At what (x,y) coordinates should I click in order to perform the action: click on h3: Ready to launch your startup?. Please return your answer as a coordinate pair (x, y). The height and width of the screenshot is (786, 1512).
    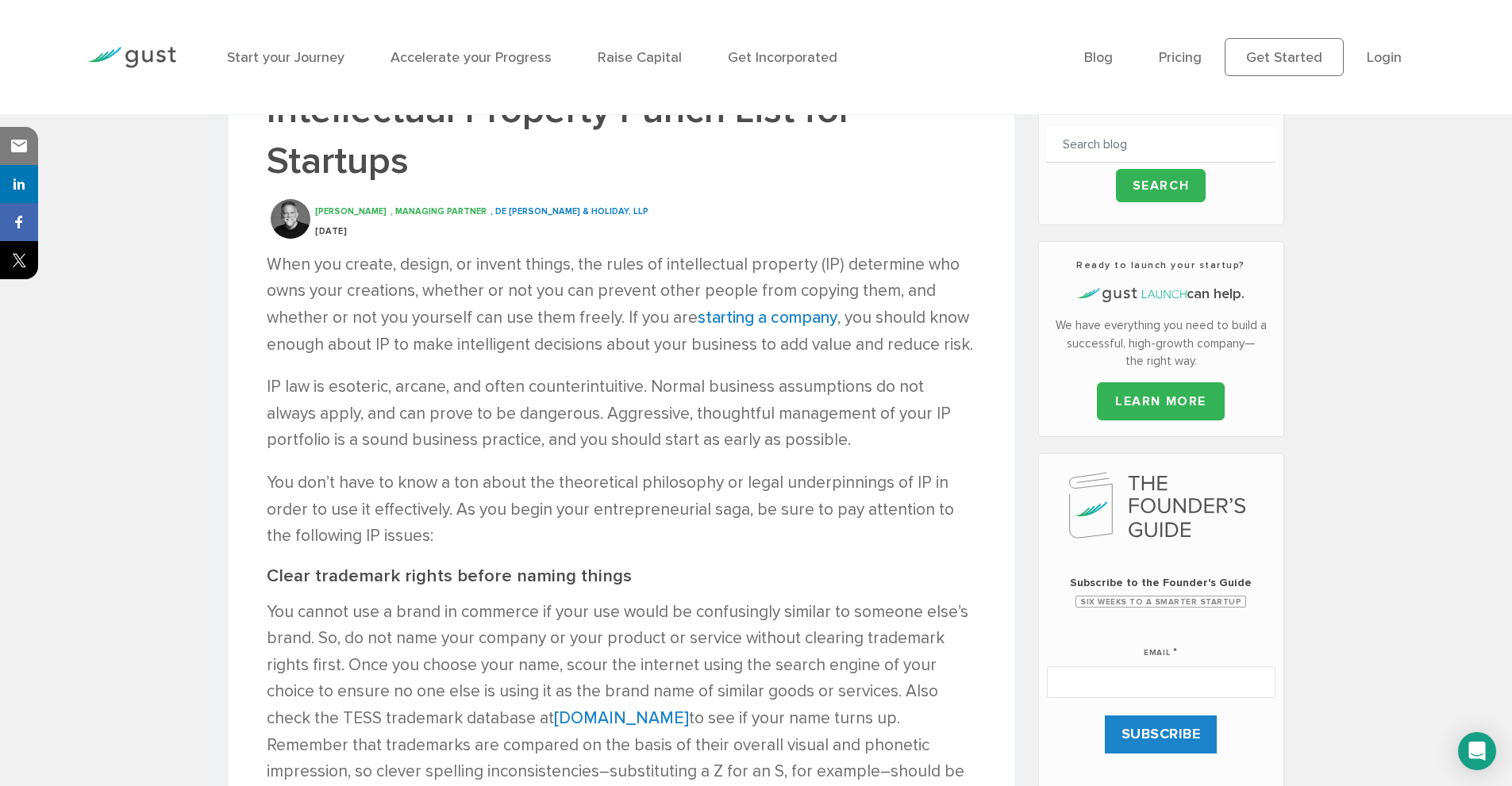
    Looking at the image, I should click on (1162, 265).